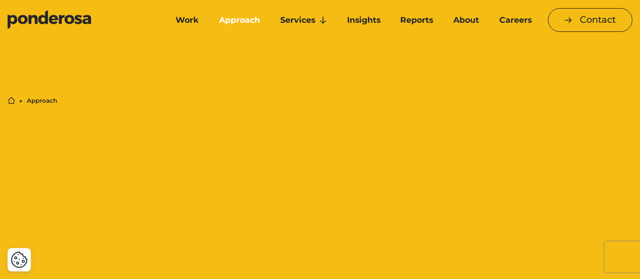  What do you see at coordinates (304, 20) in the screenshot?
I see `a: Services` at bounding box center [304, 20].